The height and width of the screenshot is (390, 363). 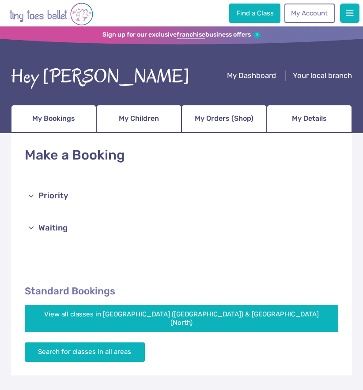 I want to click on h2: Standard Bookings, so click(x=181, y=292).